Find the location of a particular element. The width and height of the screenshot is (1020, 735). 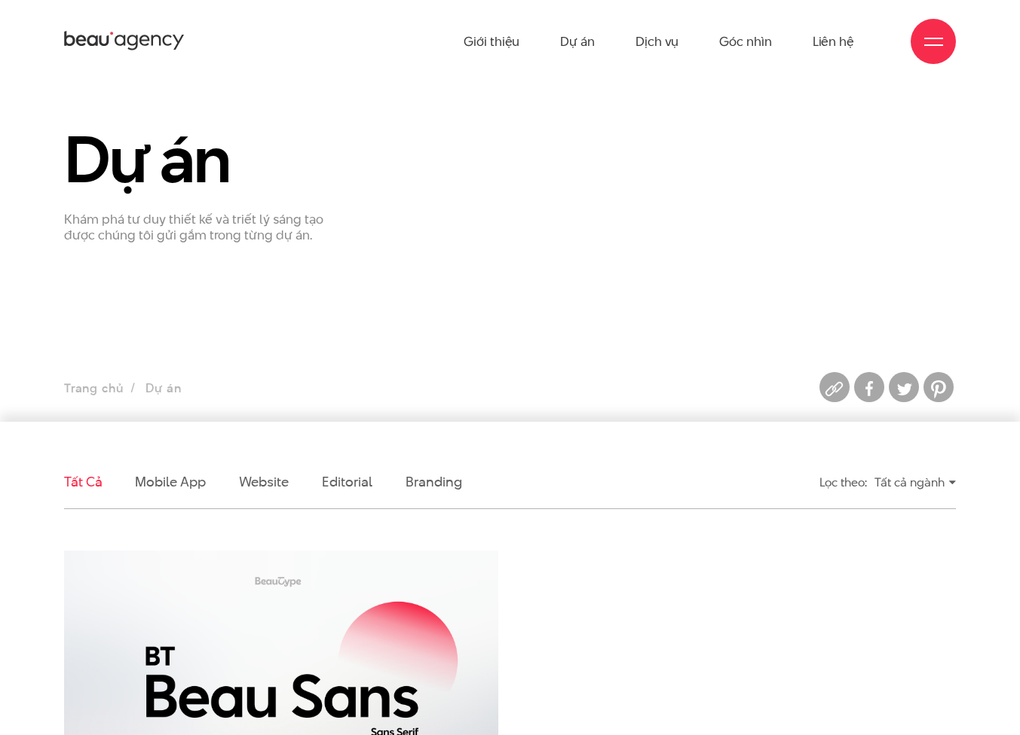

a: Website is located at coordinates (264, 482).